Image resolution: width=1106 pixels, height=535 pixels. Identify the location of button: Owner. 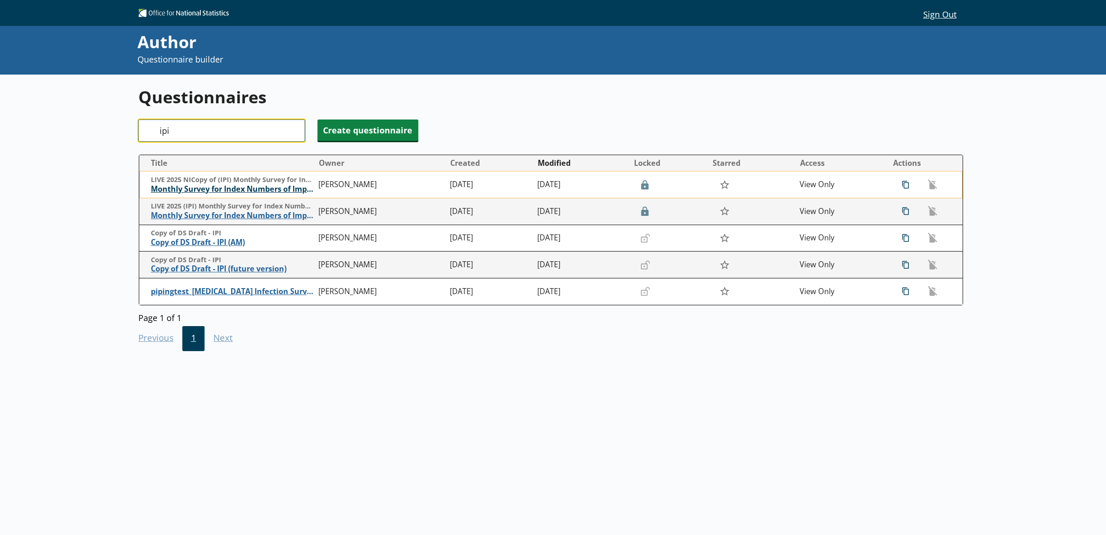
(381, 163).